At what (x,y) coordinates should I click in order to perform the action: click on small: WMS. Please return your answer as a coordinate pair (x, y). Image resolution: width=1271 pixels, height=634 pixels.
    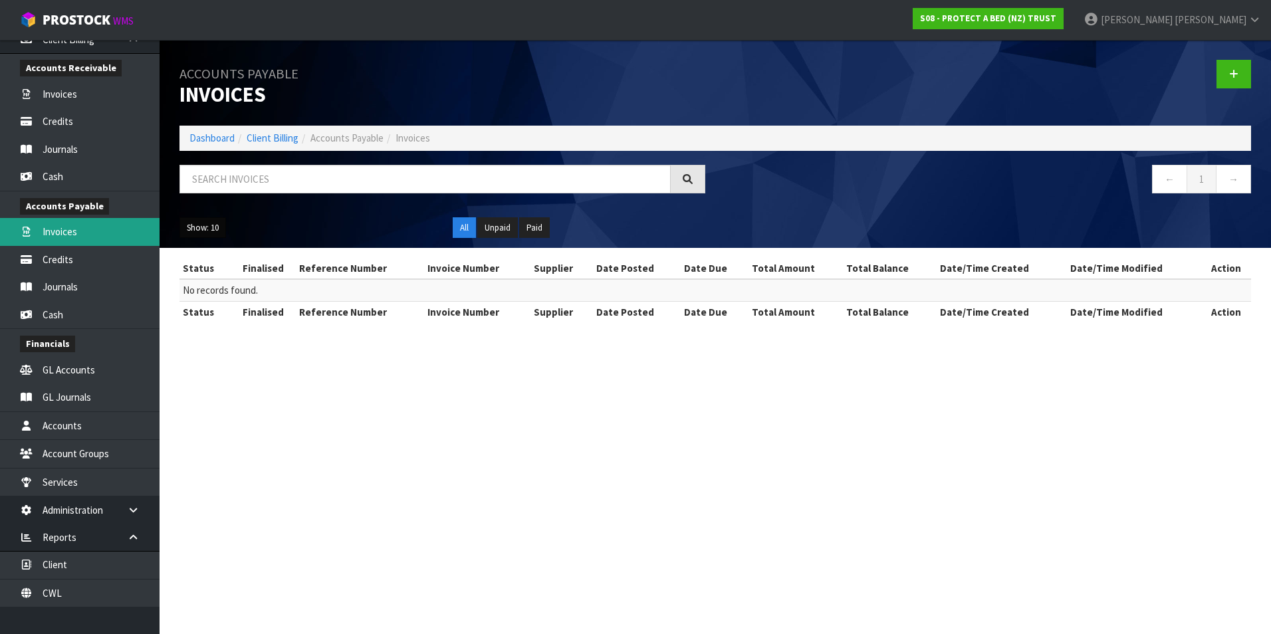
    Looking at the image, I should click on (123, 21).